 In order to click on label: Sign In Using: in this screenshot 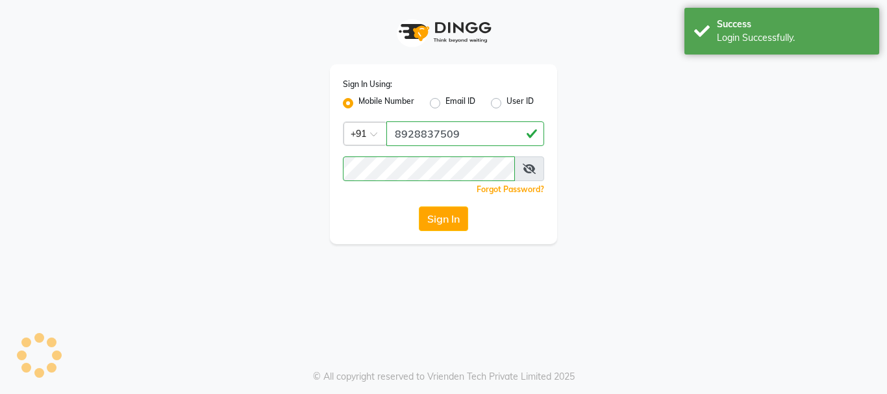, I will do `click(367, 84)`.